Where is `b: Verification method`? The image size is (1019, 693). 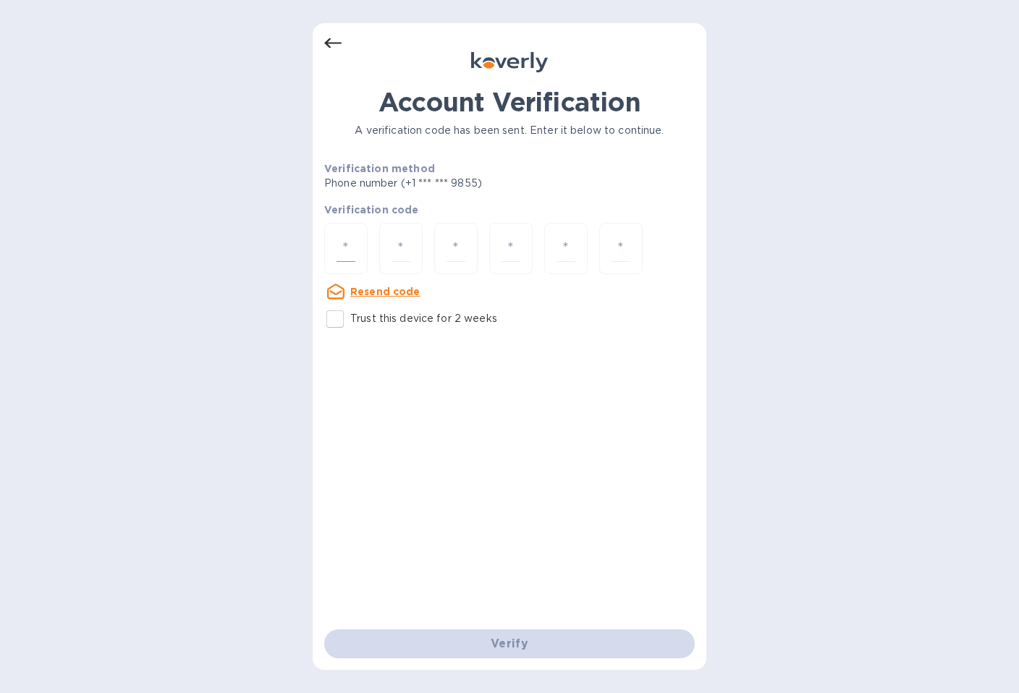 b: Verification method is located at coordinates (379, 169).